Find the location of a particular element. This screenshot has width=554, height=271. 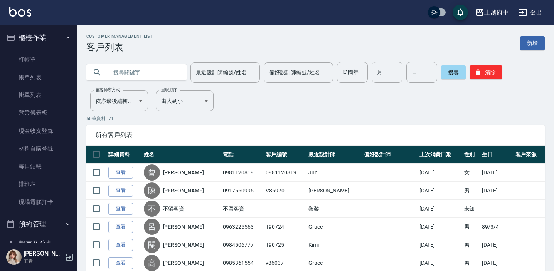

th: 電話 is located at coordinates (242, 155).